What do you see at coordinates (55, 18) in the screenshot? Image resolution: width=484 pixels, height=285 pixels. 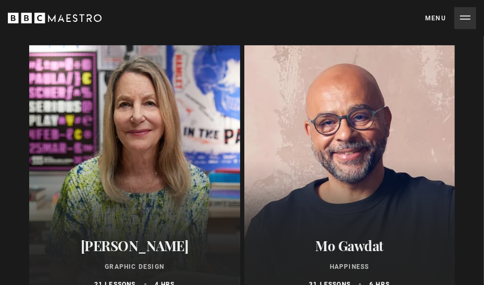 I see `svg: BBC Maestro` at bounding box center [55, 18].